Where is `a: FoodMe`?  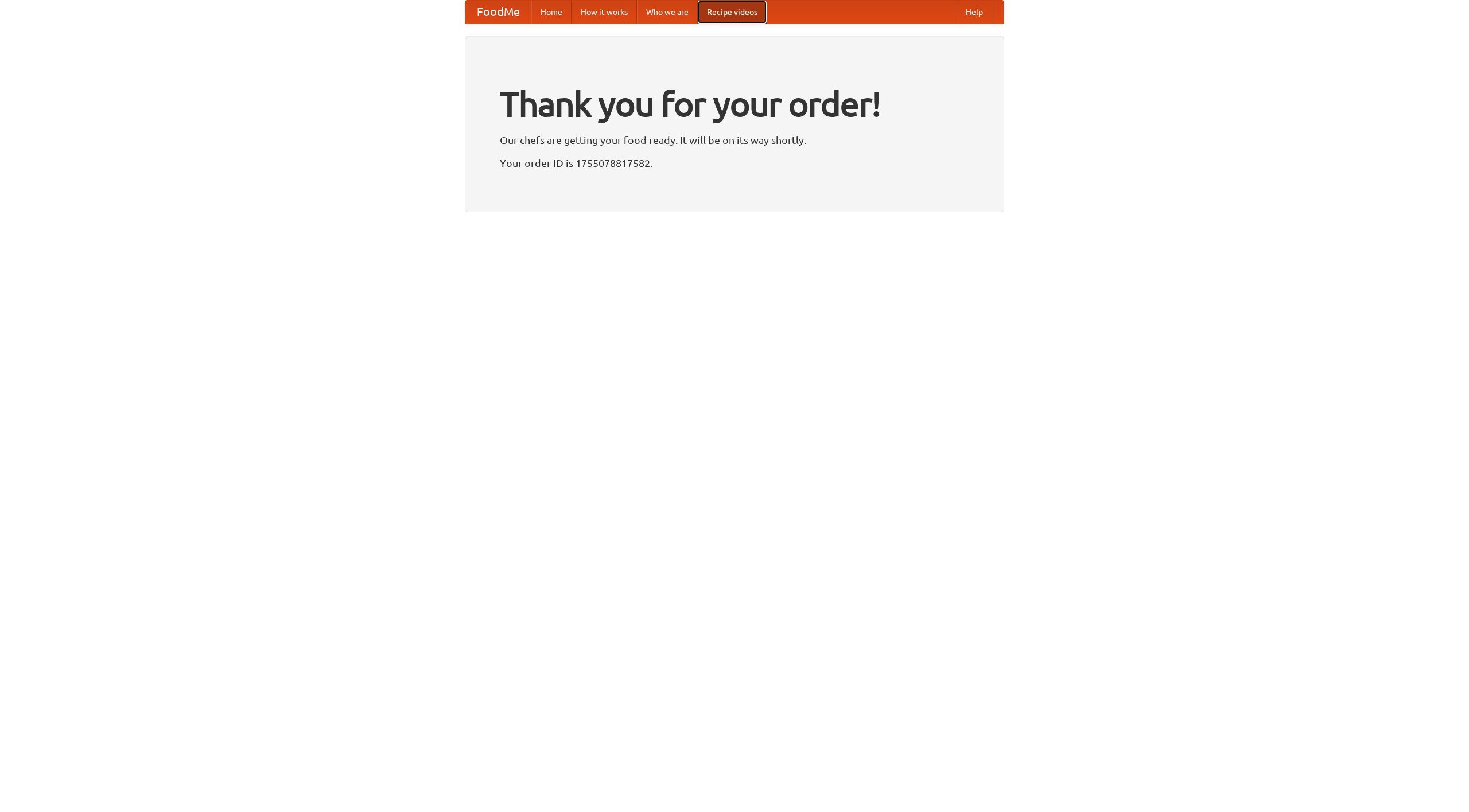
a: FoodMe is located at coordinates (499, 13).